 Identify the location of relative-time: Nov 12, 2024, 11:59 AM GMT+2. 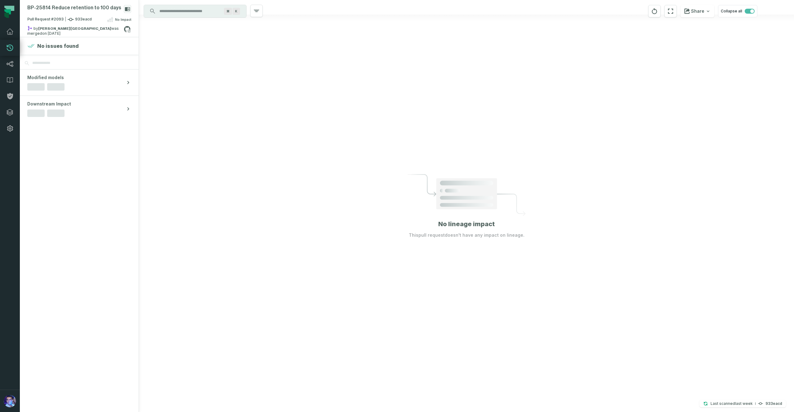
(51, 33).